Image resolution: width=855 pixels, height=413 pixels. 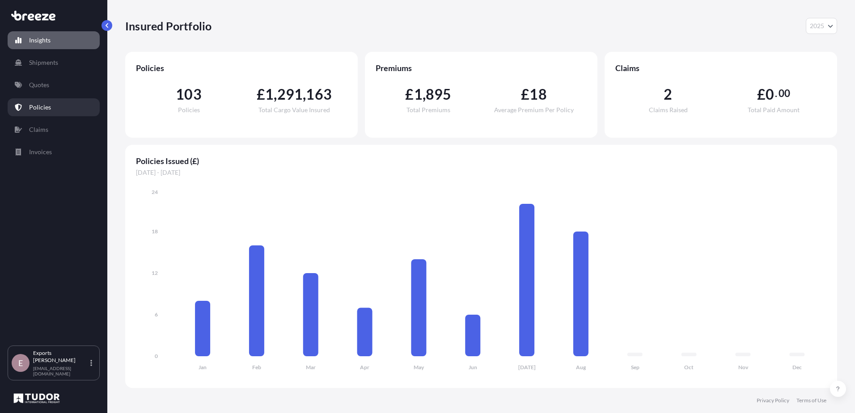 What do you see at coordinates (635, 367) in the screenshot?
I see `tspan: Sep` at bounding box center [635, 367].